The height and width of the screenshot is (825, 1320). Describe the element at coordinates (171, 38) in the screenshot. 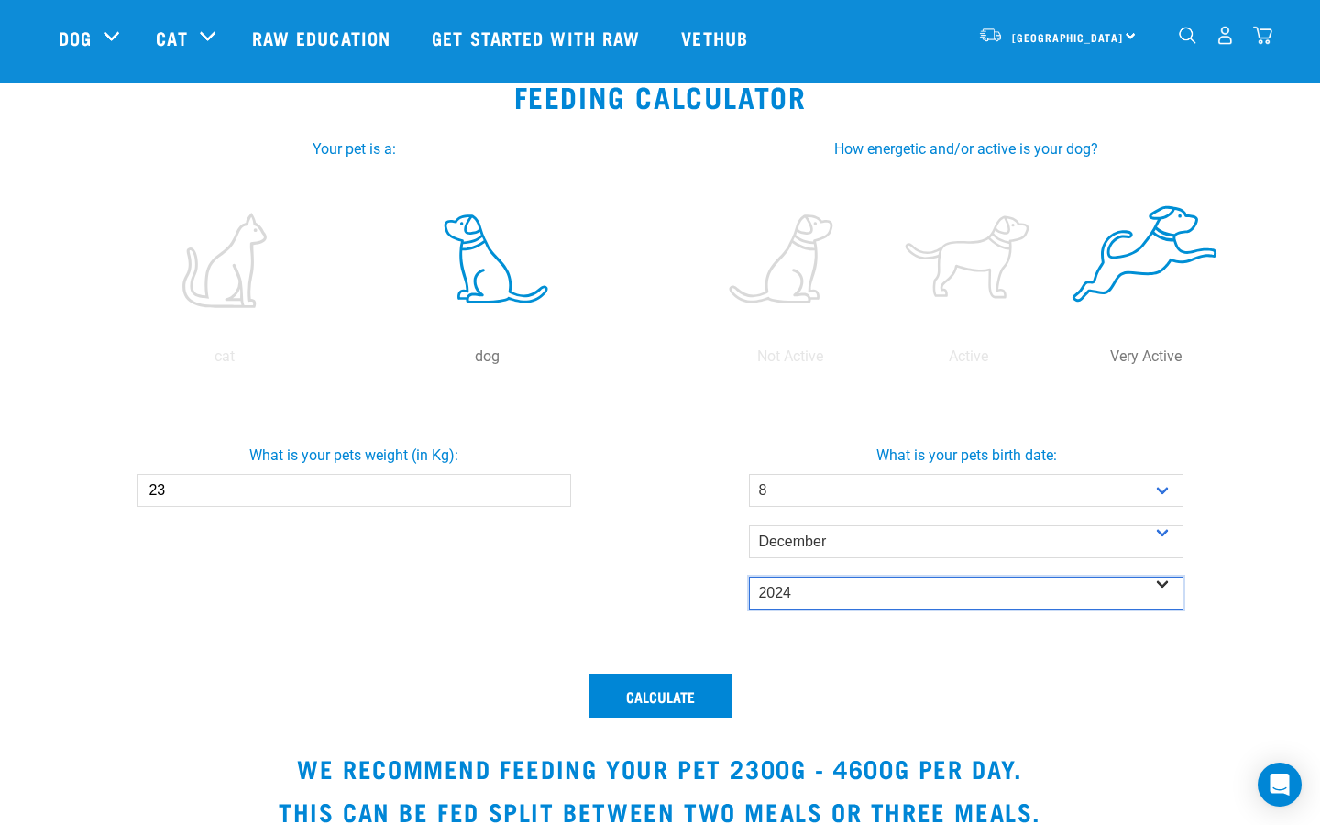

I see `a: Cat` at that location.